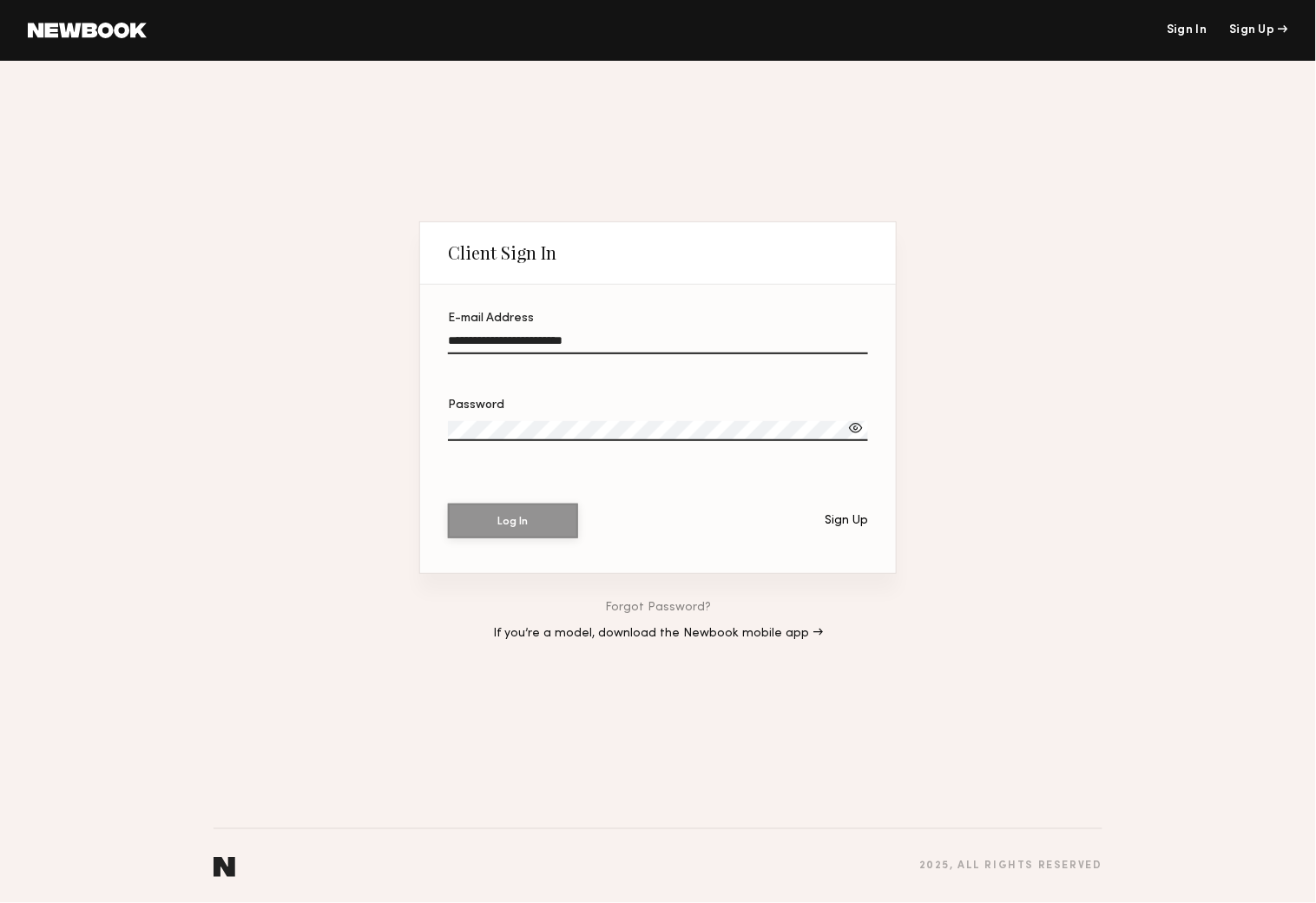  What do you see at coordinates (658, 406) in the screenshot?
I see `div: Password` at bounding box center [658, 406].